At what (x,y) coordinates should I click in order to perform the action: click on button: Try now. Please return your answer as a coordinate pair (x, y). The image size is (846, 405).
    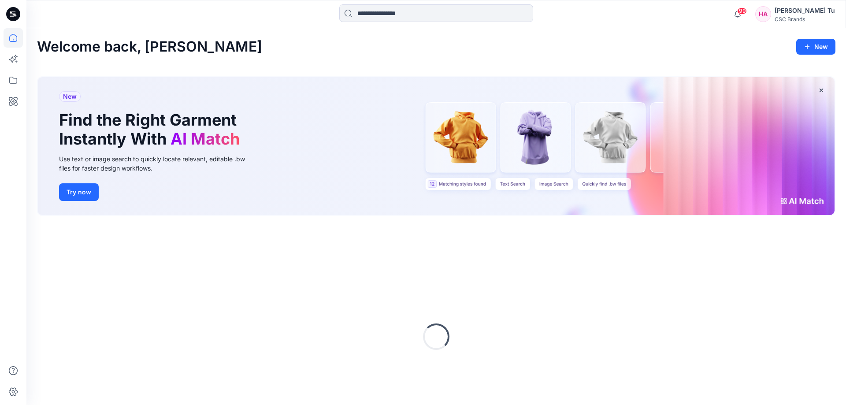
    Looking at the image, I should click on (79, 192).